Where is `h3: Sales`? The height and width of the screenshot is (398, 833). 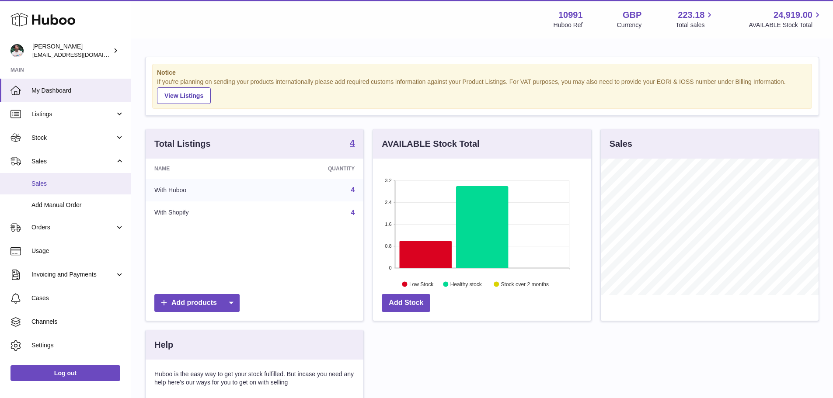 h3: Sales is located at coordinates (621, 144).